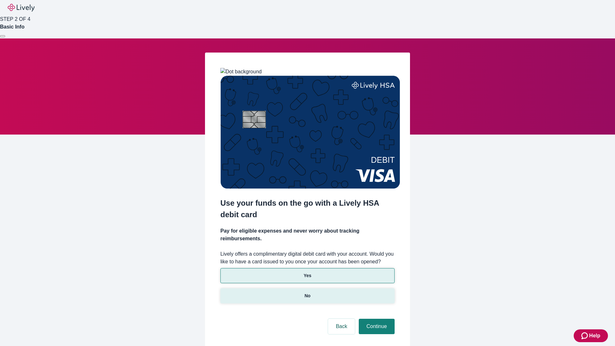 The height and width of the screenshot is (346, 615). I want to click on svg: Zendesk support icon, so click(585, 336).